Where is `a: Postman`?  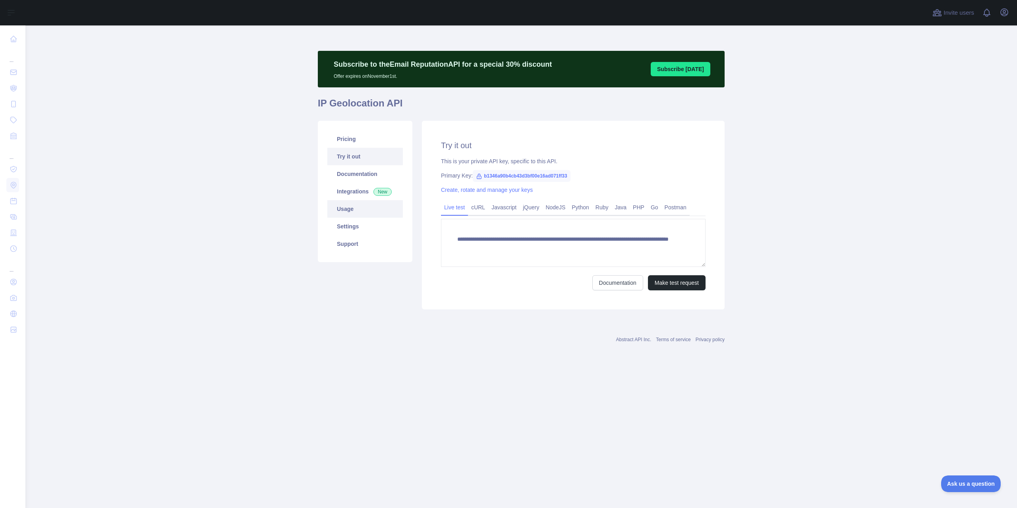 a: Postman is located at coordinates (676, 207).